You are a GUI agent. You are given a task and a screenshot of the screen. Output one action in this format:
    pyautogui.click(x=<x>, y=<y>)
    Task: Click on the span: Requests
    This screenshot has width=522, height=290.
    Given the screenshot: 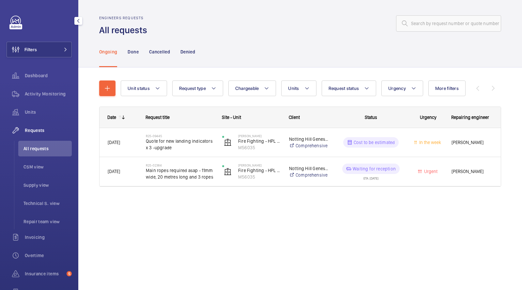 What is the action you would take?
    pyautogui.click(x=48, y=130)
    